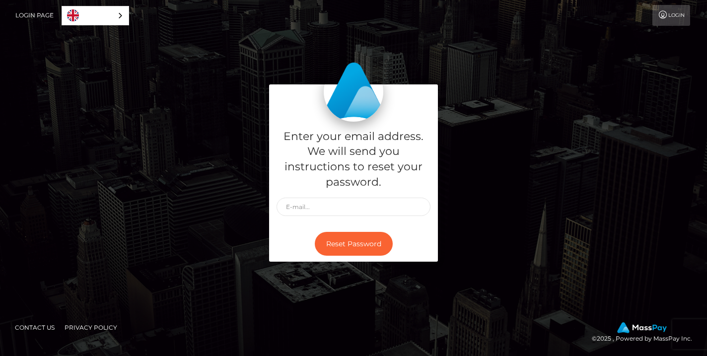 The width and height of the screenshot is (707, 356). Describe the element at coordinates (354, 159) in the screenshot. I see `h5: Enter your email address. We will send you instructions to reset your password.` at that location.